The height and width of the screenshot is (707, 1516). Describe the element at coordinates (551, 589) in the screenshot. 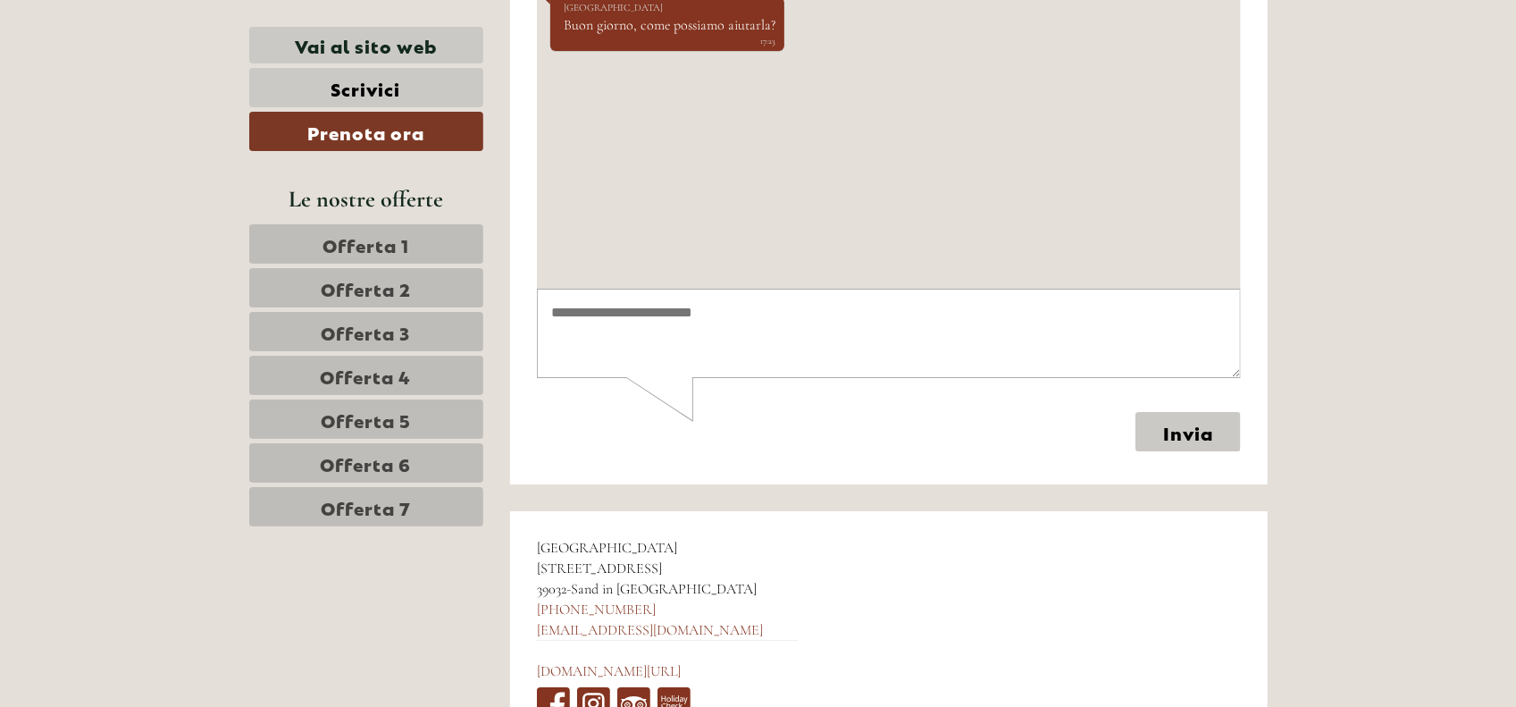

I see `span: 39032` at that location.